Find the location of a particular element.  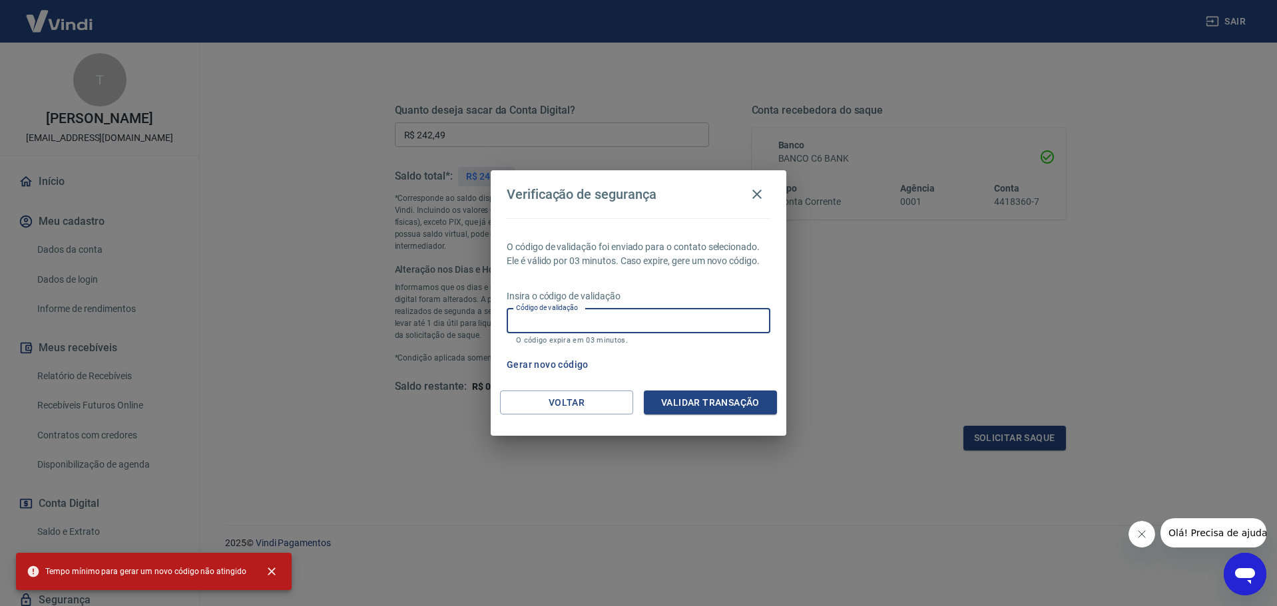

h4: Verificação de segurança is located at coordinates (581, 194).